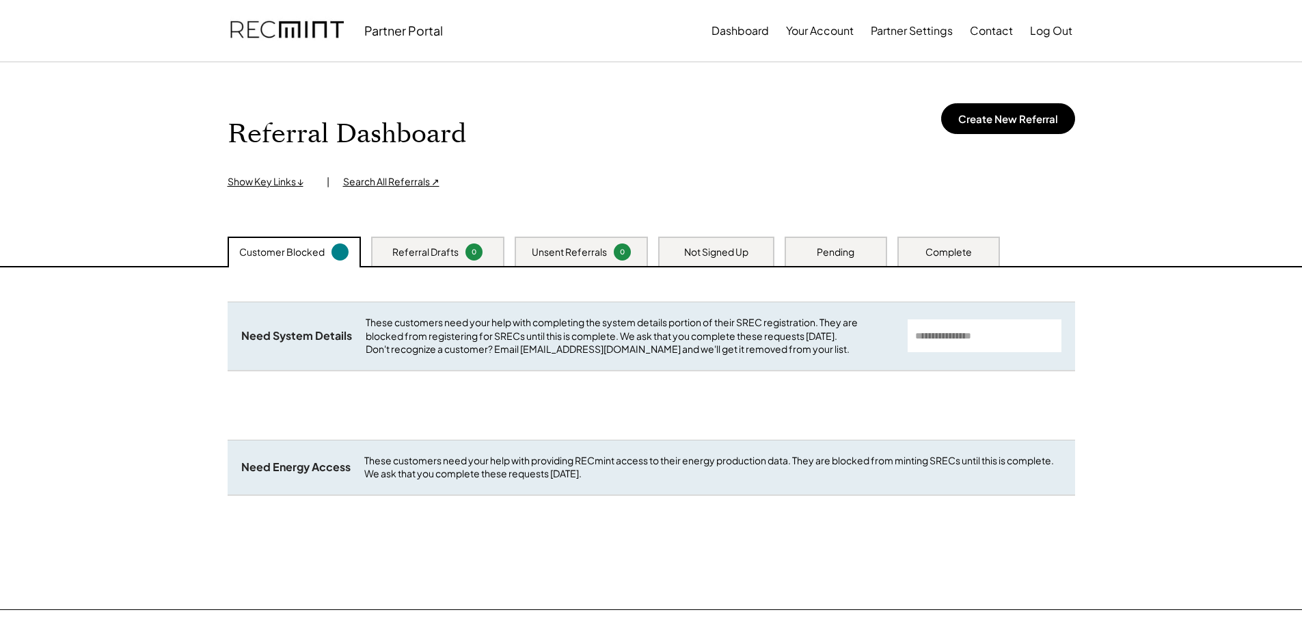 This screenshot has width=1302, height=623. Describe the element at coordinates (282, 252) in the screenshot. I see `div: Customer Blocked` at that location.